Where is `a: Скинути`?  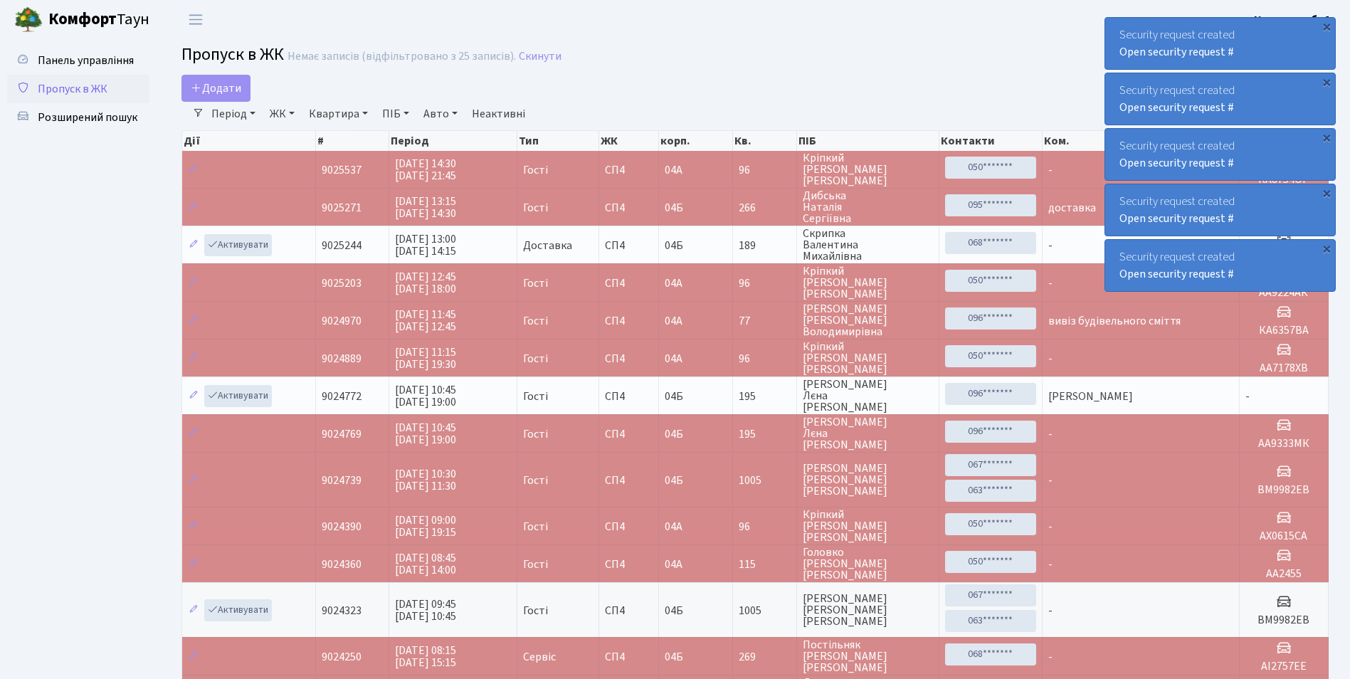
a: Скинути is located at coordinates (540, 56).